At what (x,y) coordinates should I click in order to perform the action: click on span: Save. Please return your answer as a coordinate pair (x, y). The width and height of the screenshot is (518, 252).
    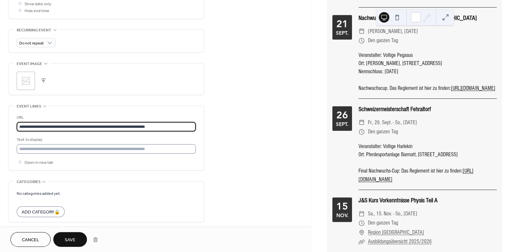
    Looking at the image, I should click on (70, 240).